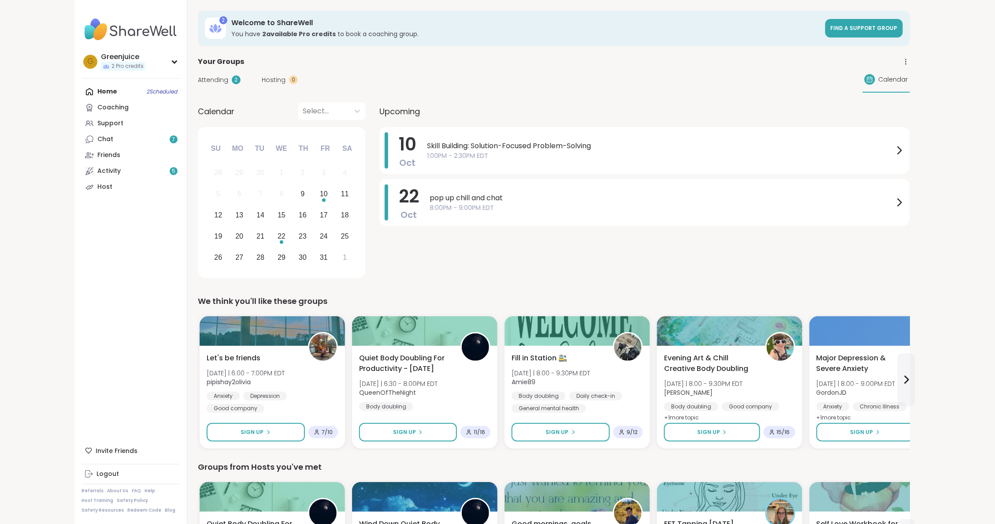  Describe the element at coordinates (261, 173) in the screenshot. I see `div: Not available Tuesday, September 30th, 2025` at that location.